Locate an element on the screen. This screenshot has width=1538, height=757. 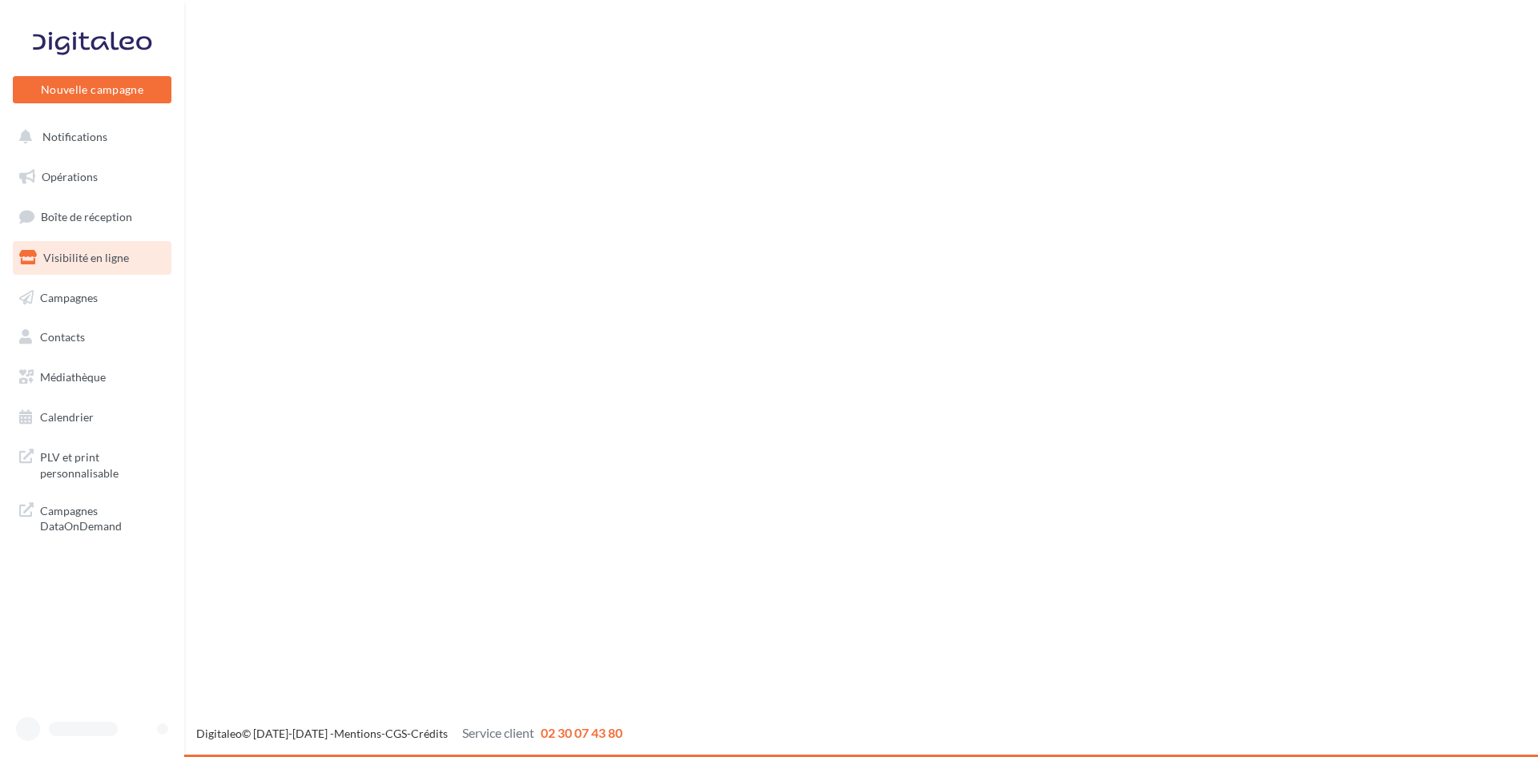
a: PLV et print personnalisable is located at coordinates (92, 463).